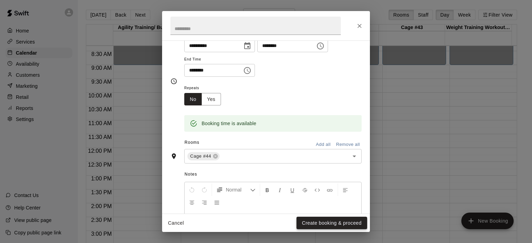  What do you see at coordinates (330, 190) in the screenshot?
I see `button: Insert Link` at bounding box center [330, 190].